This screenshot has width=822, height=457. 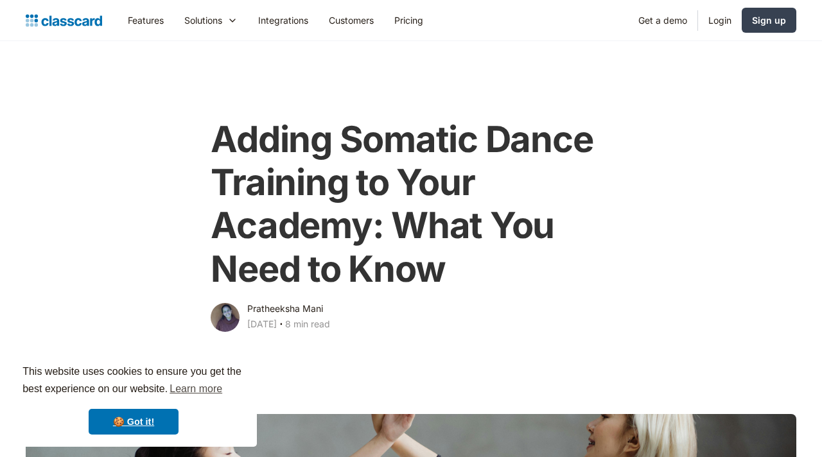 What do you see at coordinates (308, 324) in the screenshot?
I see `div: 8 min read` at bounding box center [308, 324].